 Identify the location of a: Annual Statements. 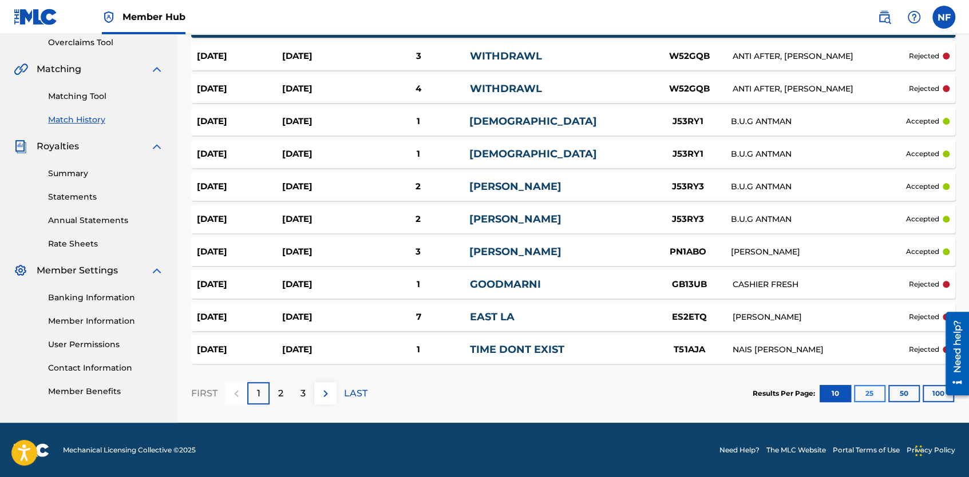
(106, 220).